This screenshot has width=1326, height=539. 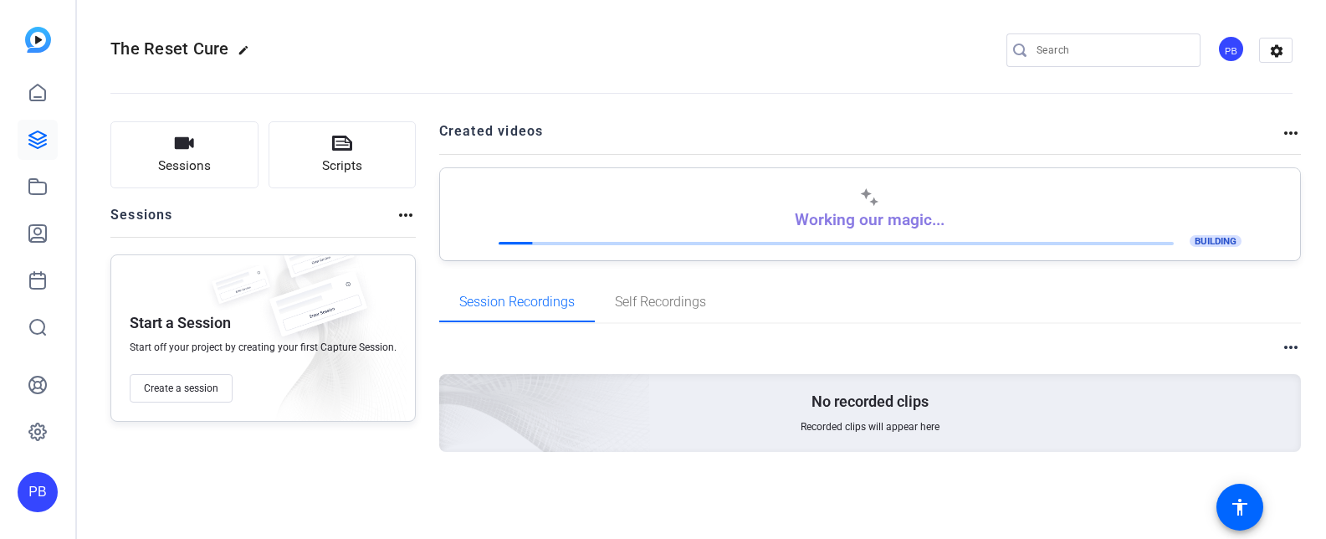 What do you see at coordinates (517, 302) in the screenshot?
I see `span: Session Recordings` at bounding box center [517, 302].